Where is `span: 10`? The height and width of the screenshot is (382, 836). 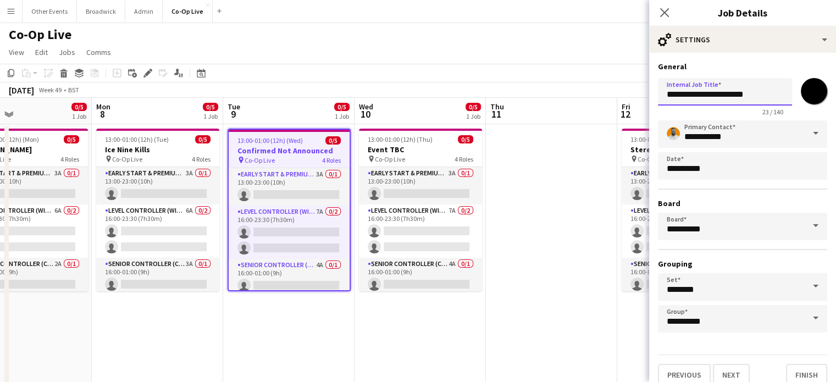
span: 10 is located at coordinates (365, 114).